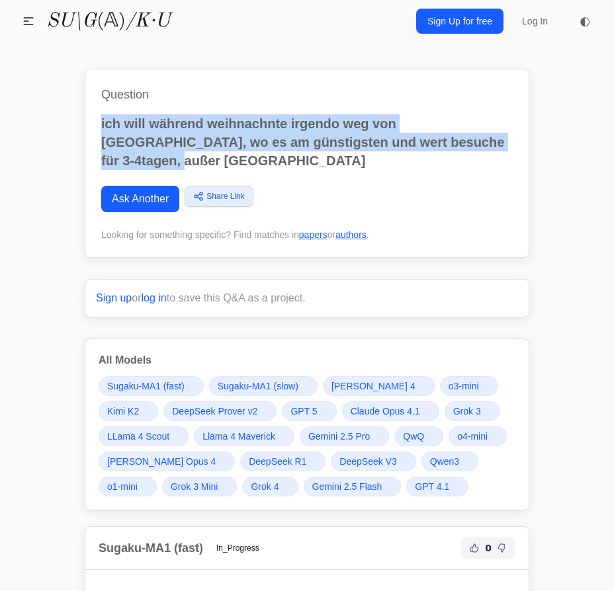  What do you see at coordinates (488, 548) in the screenshot?
I see `span: 0` at bounding box center [488, 548].